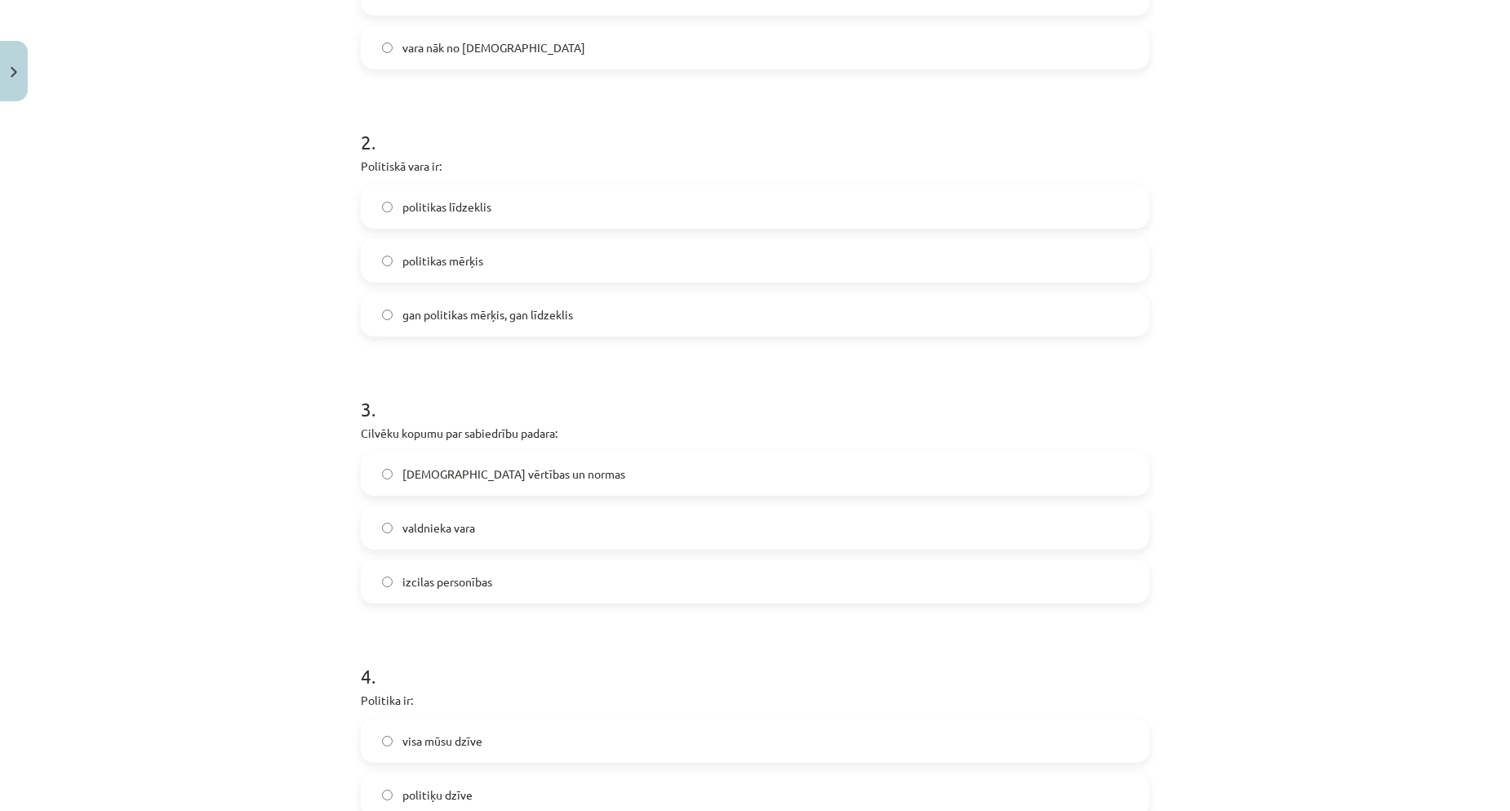 The height and width of the screenshot is (811, 1510). What do you see at coordinates (387, 581) in the screenshot?
I see `input: izcilas personības` at bounding box center [387, 581].